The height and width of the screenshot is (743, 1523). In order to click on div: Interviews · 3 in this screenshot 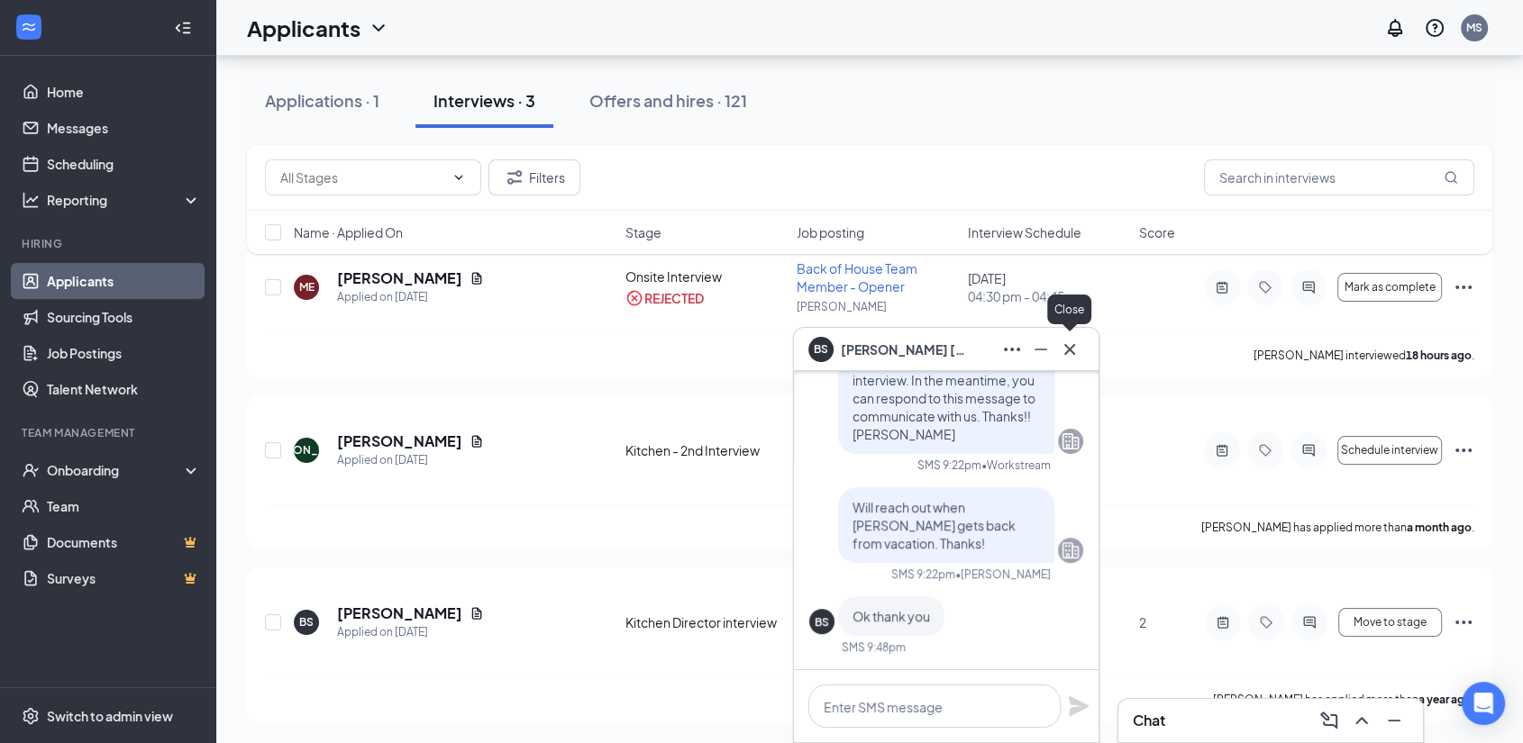, I will do `click(484, 100)`.